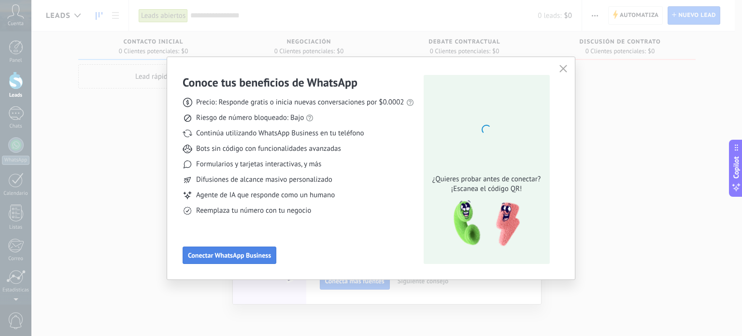 This screenshot has width=742, height=336. I want to click on span: Conectar WhatsApp Business, so click(230, 255).